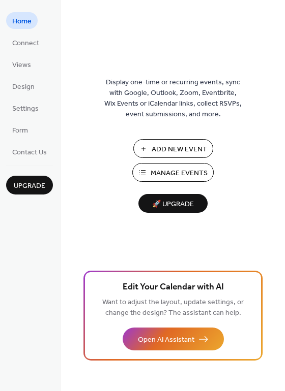 The height and width of the screenshot is (391, 285). Describe the element at coordinates (25, 43) in the screenshot. I see `span: Connect` at that location.